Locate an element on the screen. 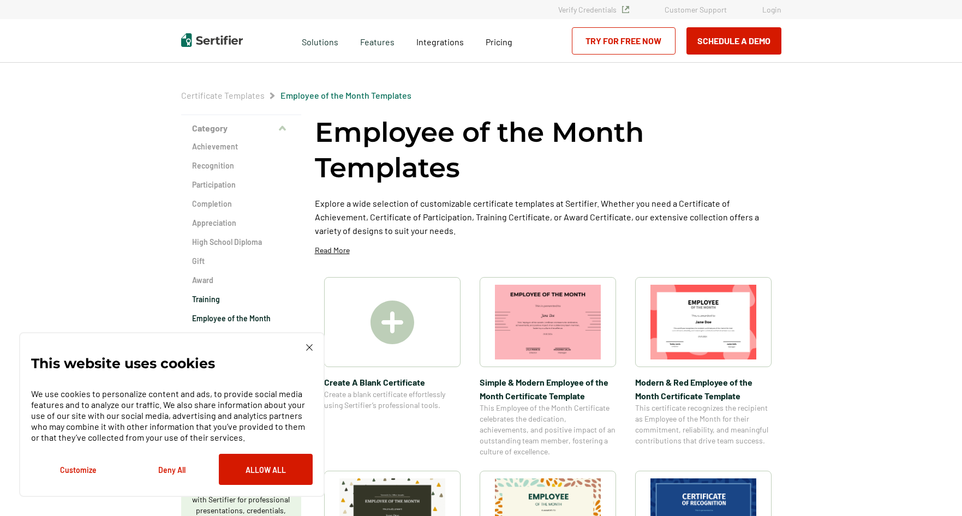 The height and width of the screenshot is (516, 962). img: Cookie Popup Close is located at coordinates (309, 348).